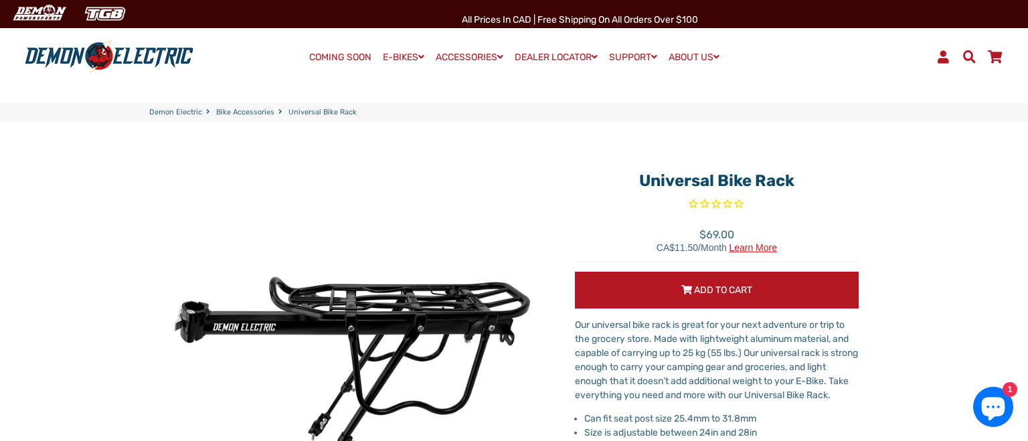 This screenshot has width=1028, height=441. What do you see at coordinates (245, 112) in the screenshot?
I see `a: Bike Accessories` at bounding box center [245, 112].